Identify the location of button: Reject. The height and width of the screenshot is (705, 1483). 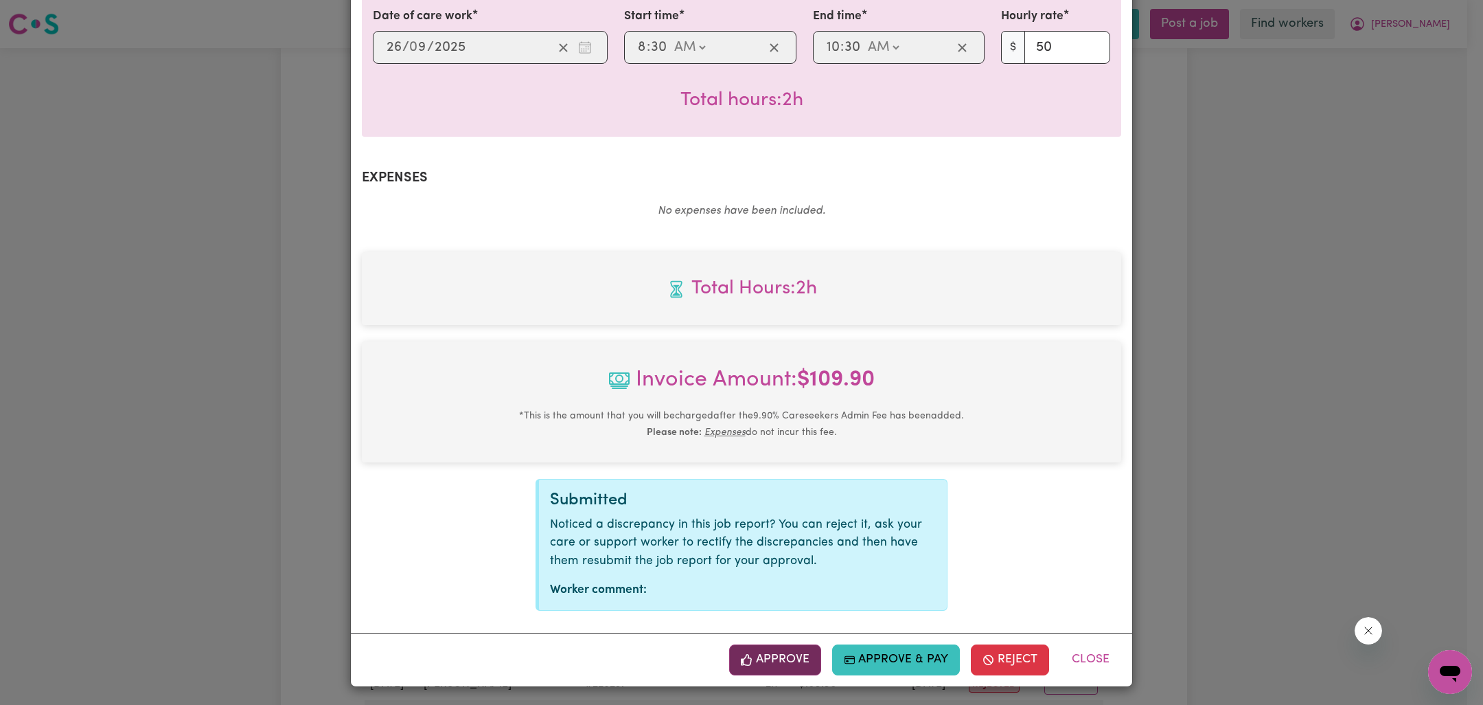
(1010, 659).